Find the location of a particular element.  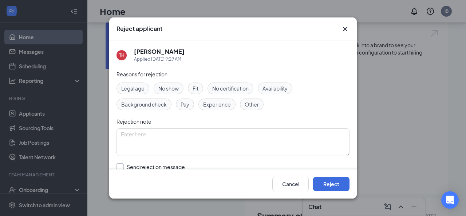

span: Pay is located at coordinates (185, 104).